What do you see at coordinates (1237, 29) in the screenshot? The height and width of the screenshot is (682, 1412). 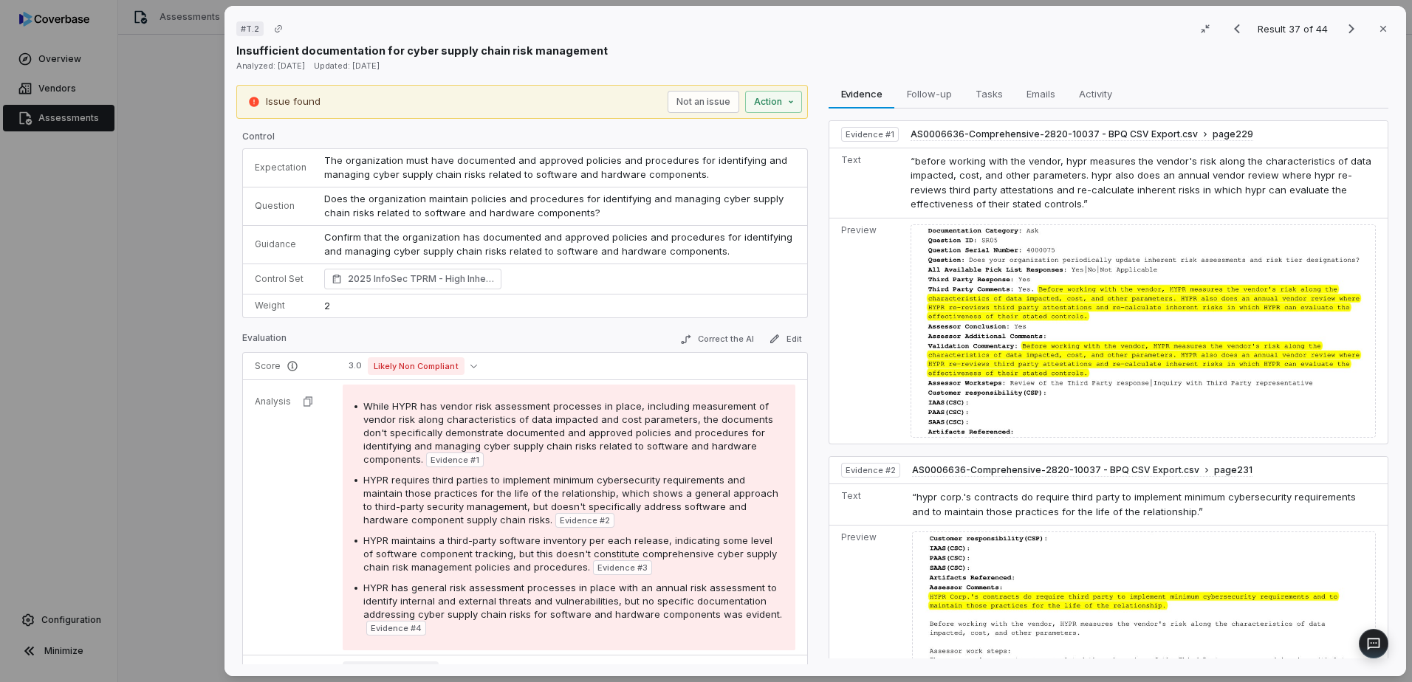 I see `button: Previous result` at bounding box center [1237, 29].